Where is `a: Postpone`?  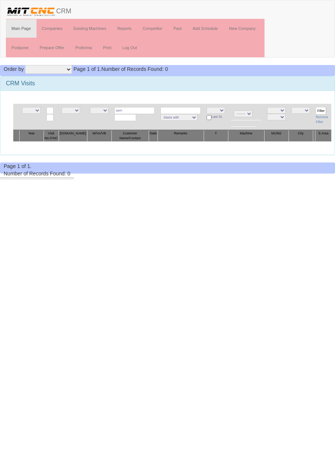 a: Postpone is located at coordinates (20, 48).